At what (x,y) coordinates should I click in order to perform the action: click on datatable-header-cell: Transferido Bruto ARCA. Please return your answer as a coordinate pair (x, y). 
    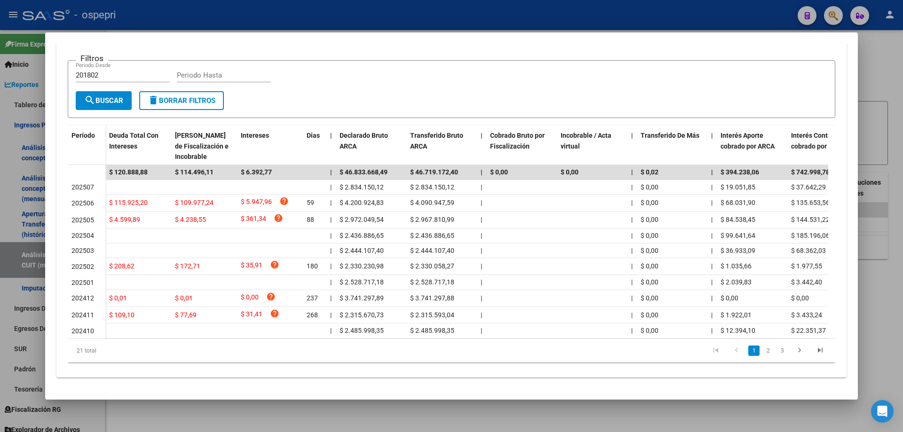
    Looking at the image, I should click on (442, 146).